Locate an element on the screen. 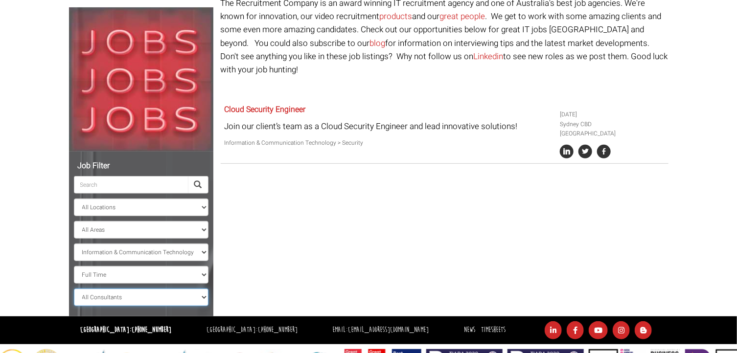  a: products is located at coordinates (396, 16).